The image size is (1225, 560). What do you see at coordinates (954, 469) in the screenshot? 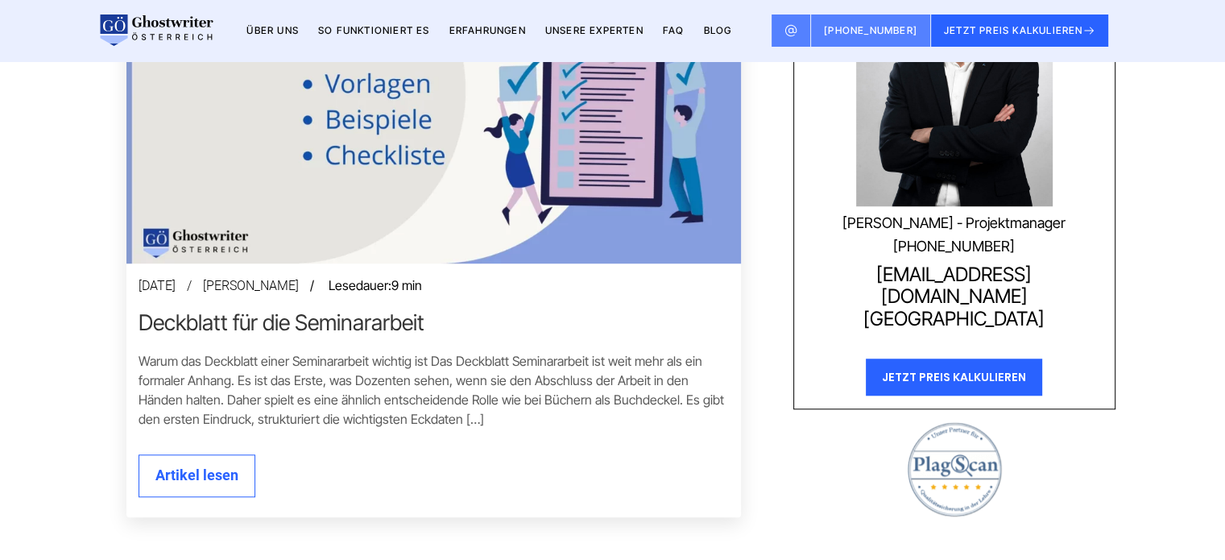
I see `img: plagScan` at bounding box center [954, 469].